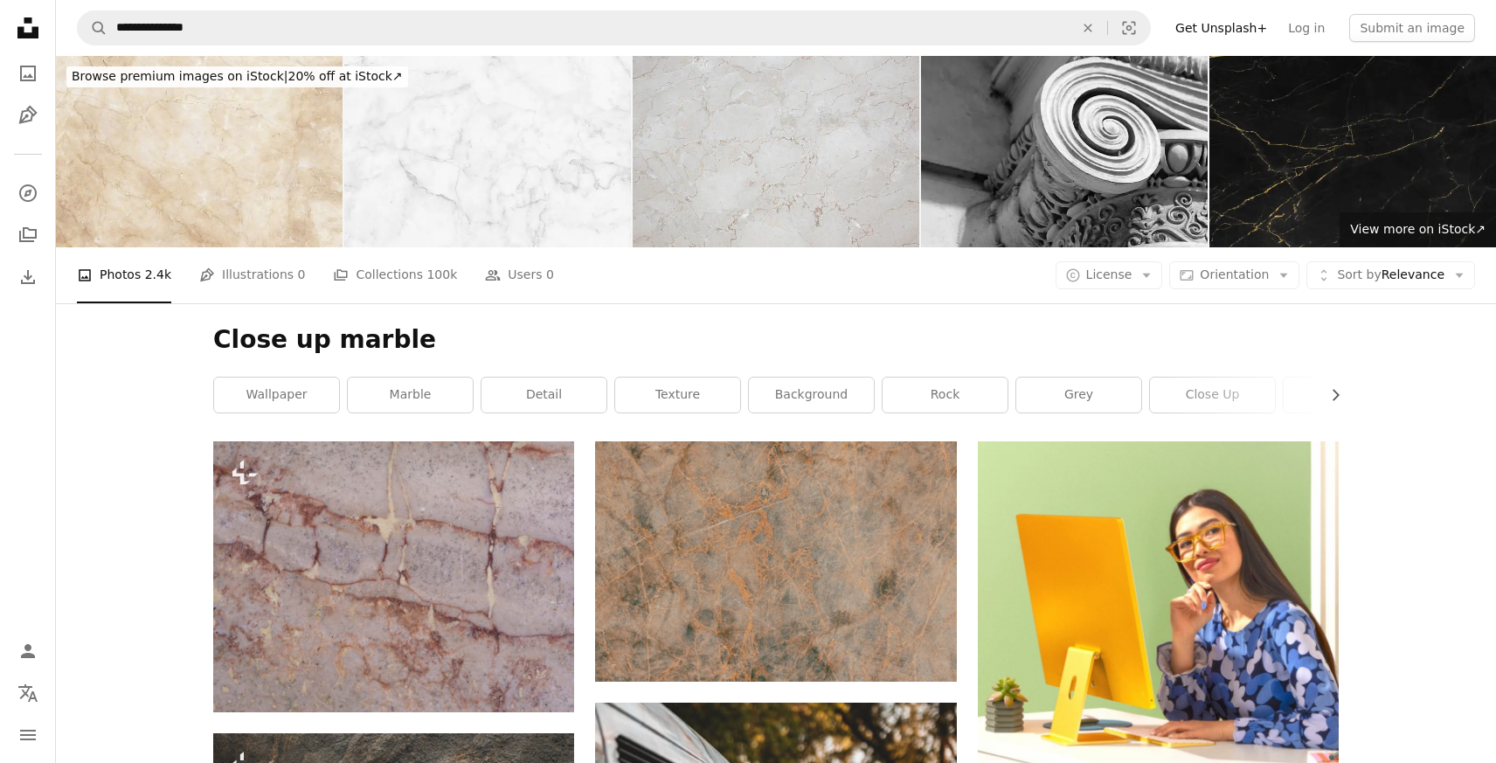 Image resolution: width=1496 pixels, height=763 pixels. I want to click on img: ionic column, so click(1064, 151).